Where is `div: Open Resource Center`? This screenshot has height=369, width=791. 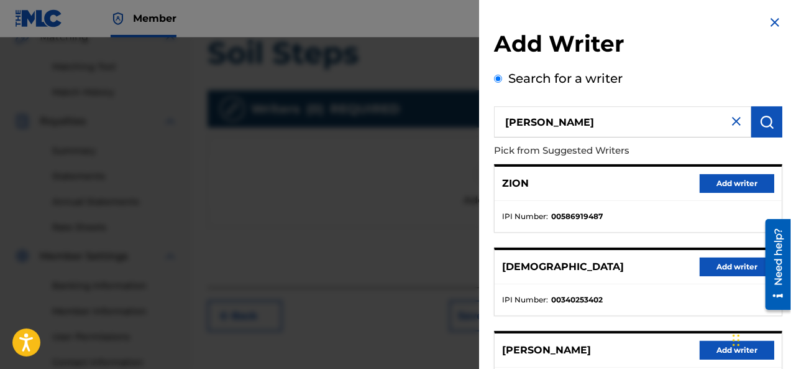
div: Open Resource Center is located at coordinates (22, 50).